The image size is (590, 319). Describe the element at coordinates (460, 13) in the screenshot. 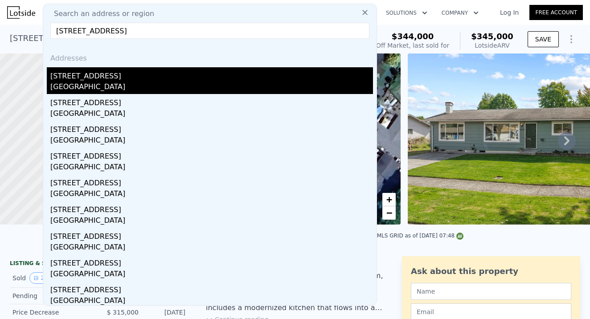

I see `button: Company` at that location.